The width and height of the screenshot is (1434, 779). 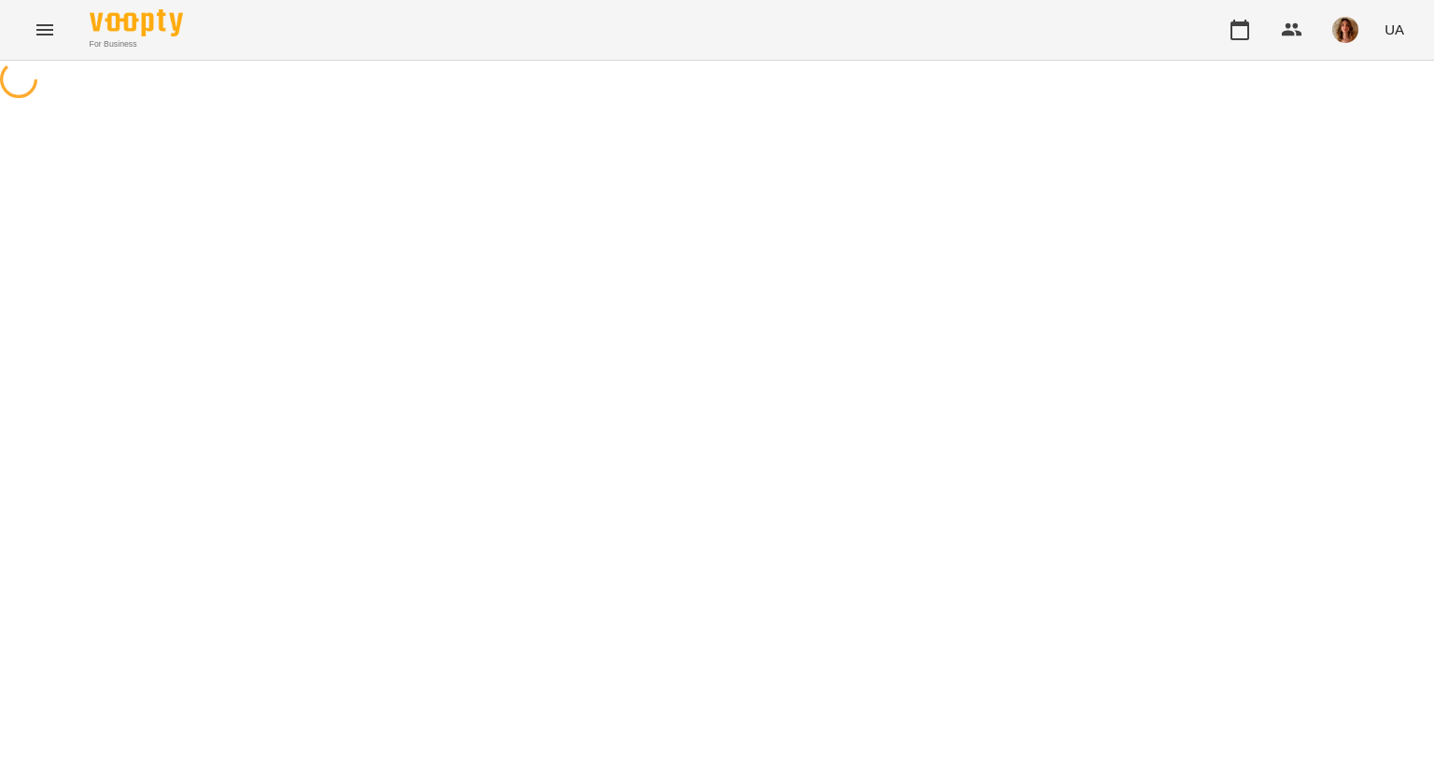 I want to click on button: Menu, so click(x=45, y=30).